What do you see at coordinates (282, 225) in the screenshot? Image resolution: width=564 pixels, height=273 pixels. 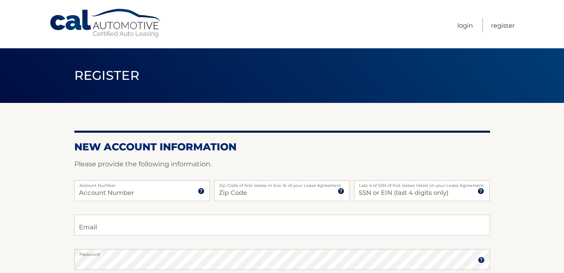 I see `input: Email` at bounding box center [282, 225].